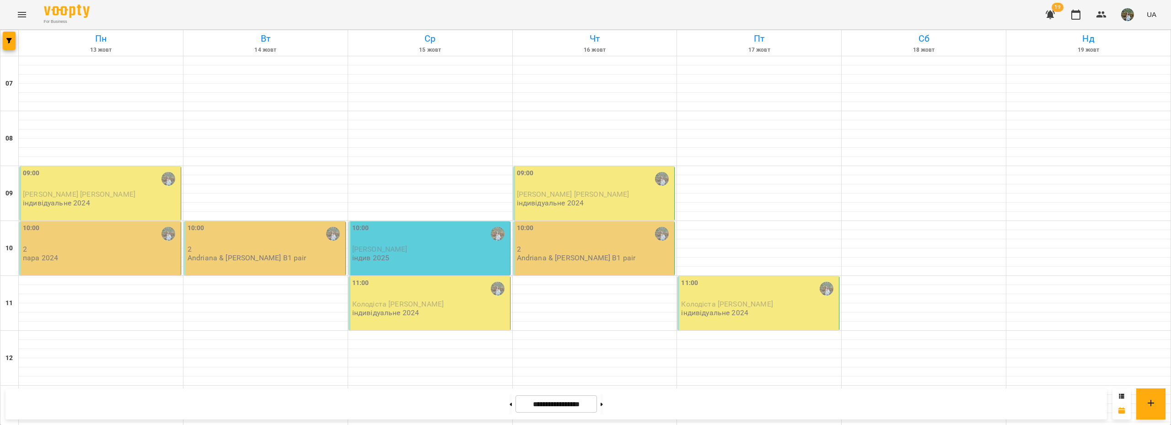  Describe the element at coordinates (1088, 38) in the screenshot. I see `h6: Нд` at that location.